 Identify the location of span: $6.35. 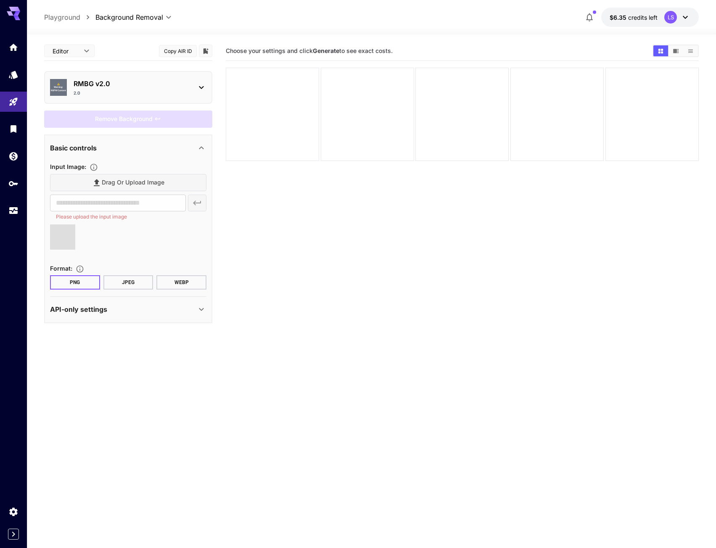
(619, 17).